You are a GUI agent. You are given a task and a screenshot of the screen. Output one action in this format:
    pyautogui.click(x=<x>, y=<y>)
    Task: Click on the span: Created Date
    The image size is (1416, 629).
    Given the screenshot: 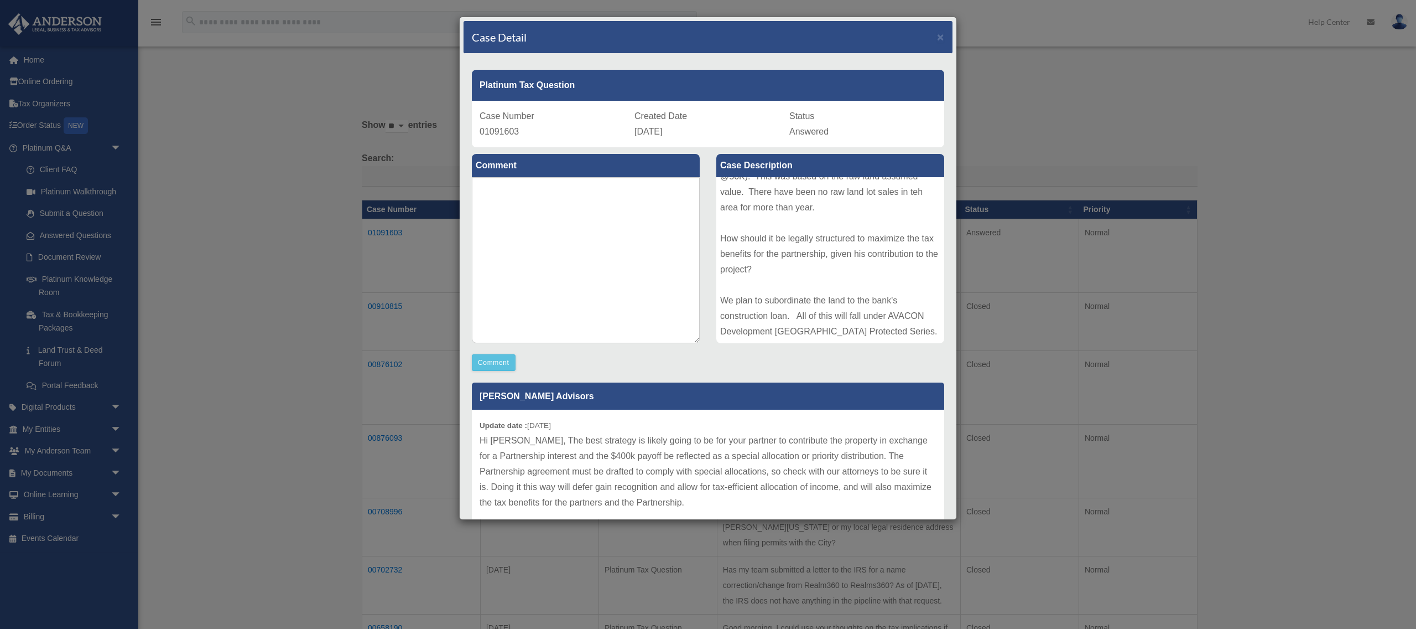 What is the action you would take?
    pyautogui.click(x=661, y=116)
    